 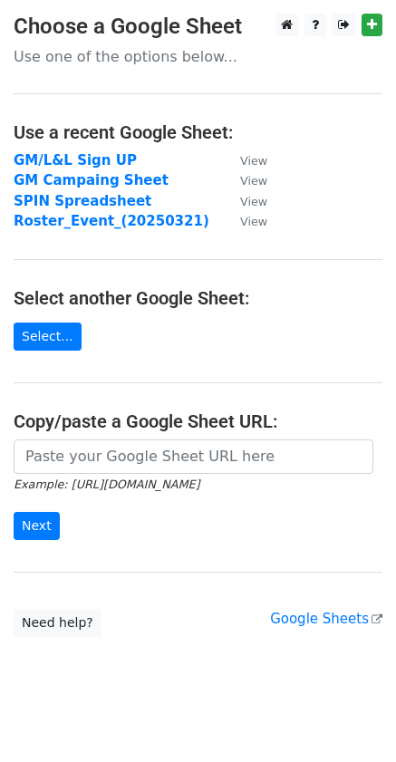 I want to click on div: Chat Widget, so click(x=351, y=718).